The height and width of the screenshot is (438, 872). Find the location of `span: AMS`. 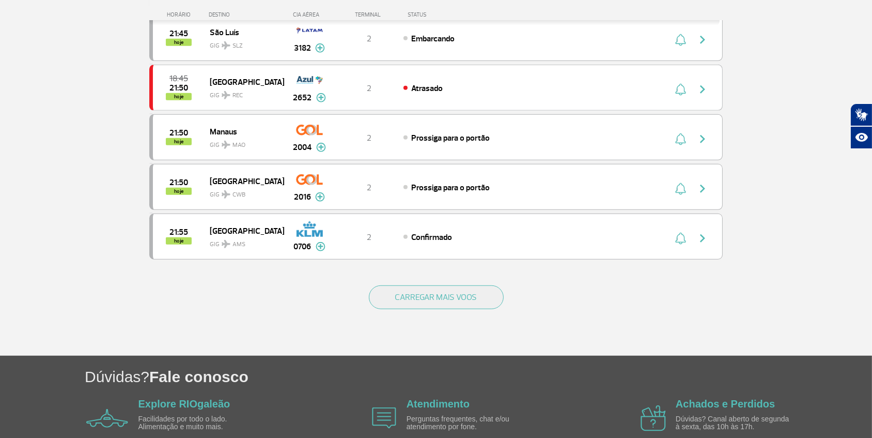

span: AMS is located at coordinates (239, 244).